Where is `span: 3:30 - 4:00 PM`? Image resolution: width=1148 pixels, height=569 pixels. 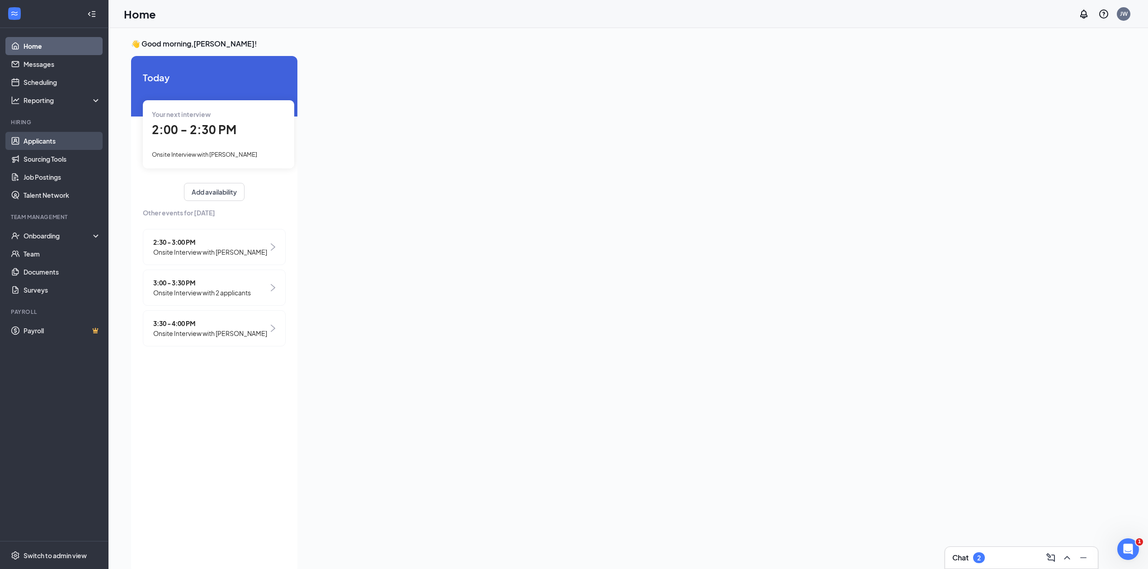
span: 3:30 - 4:00 PM is located at coordinates (210, 324).